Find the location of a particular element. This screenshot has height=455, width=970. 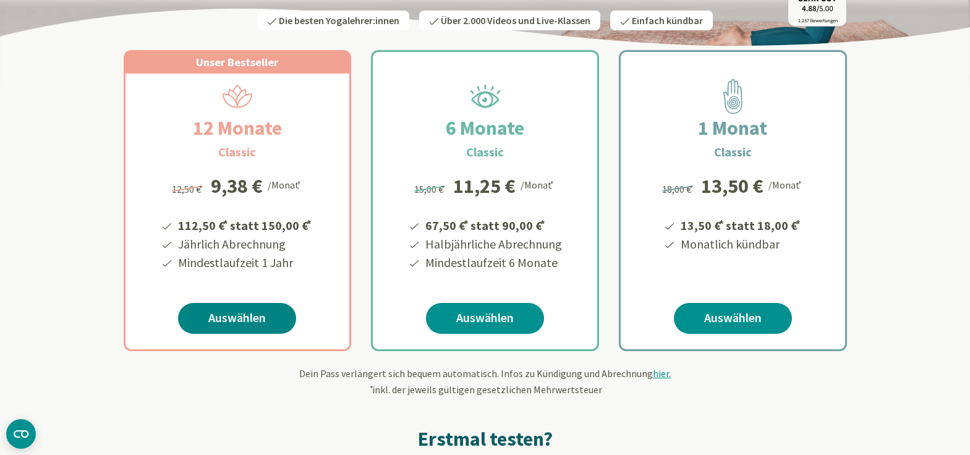

li: Mindestlaufzeit 6 Monate is located at coordinates (493, 263).